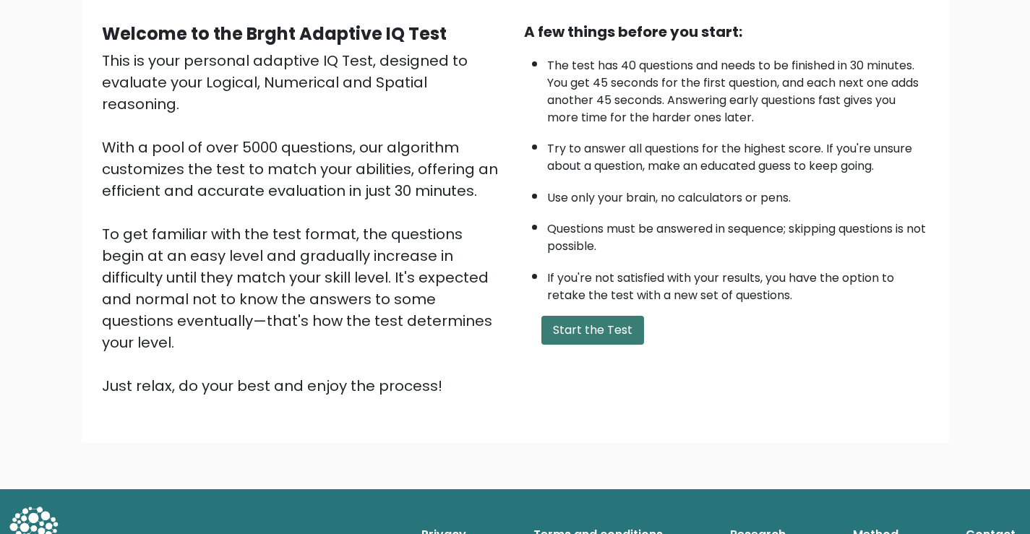  I want to click on div: A few things before you start:, so click(726, 32).